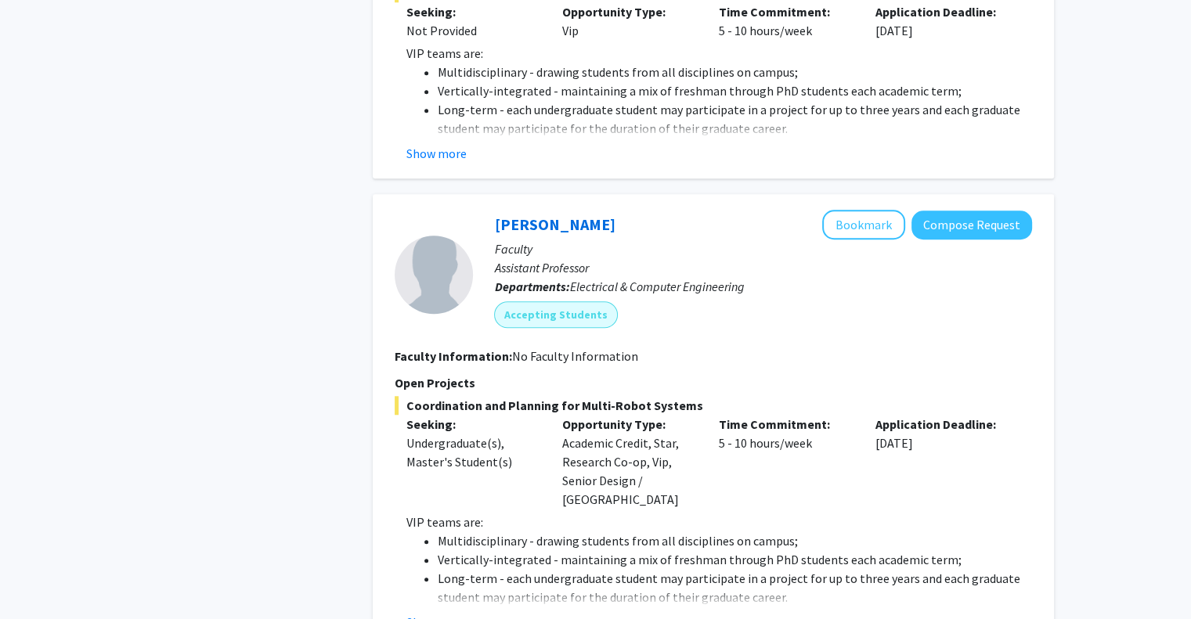 This screenshot has width=1191, height=619. Describe the element at coordinates (453, 356) in the screenshot. I see `b: Faculty Information:` at that location.